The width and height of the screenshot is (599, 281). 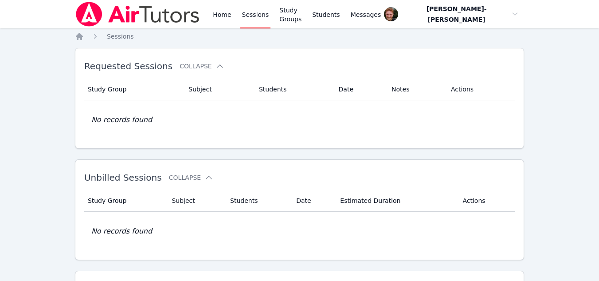 I want to click on span: Messages, so click(x=366, y=15).